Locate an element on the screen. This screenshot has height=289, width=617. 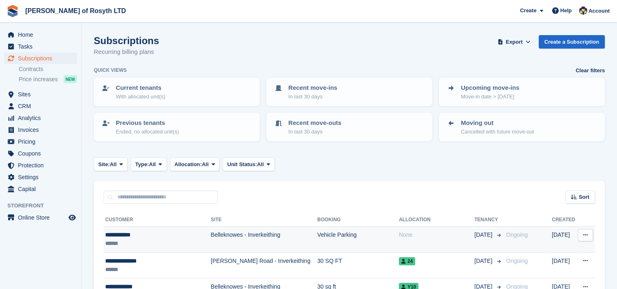
a: Price increases NEW is located at coordinates (48, 79).